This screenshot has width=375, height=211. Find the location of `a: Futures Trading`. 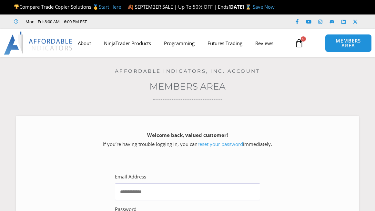

a: Futures Trading is located at coordinates (225, 43).